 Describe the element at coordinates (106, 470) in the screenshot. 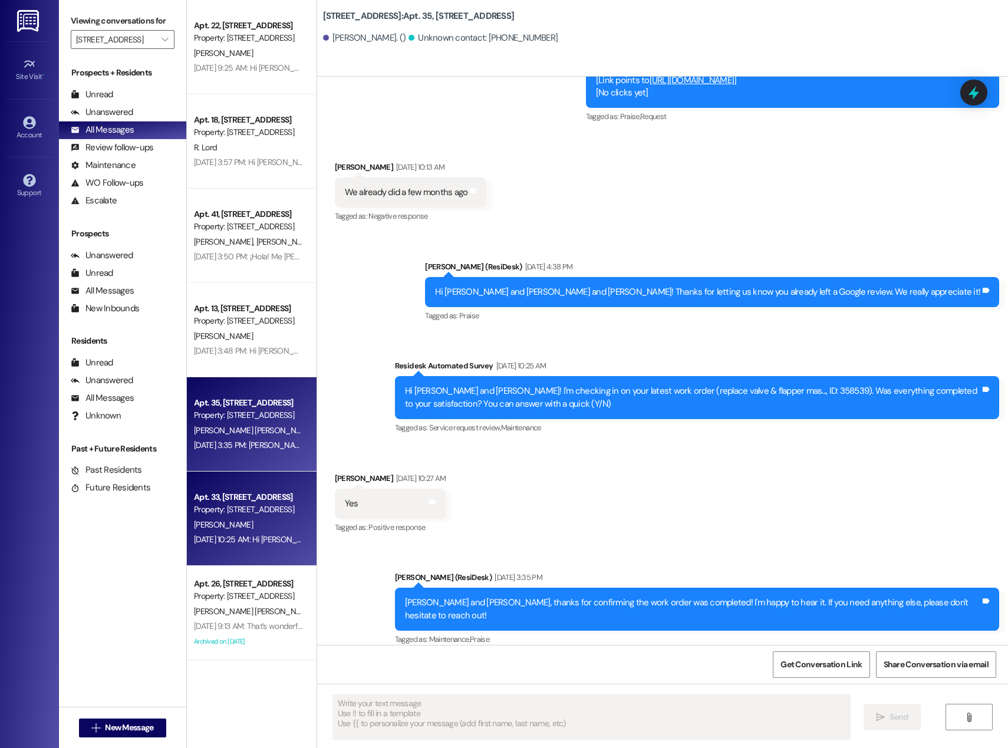

I see `div: Past Residents` at that location.